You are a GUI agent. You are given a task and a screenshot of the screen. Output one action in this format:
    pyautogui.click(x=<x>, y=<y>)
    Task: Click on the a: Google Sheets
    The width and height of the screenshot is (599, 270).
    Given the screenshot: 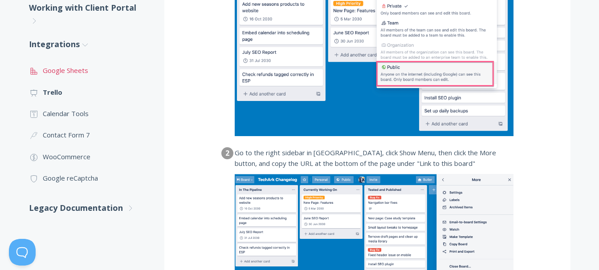 What is the action you would take?
    pyautogui.click(x=88, y=70)
    